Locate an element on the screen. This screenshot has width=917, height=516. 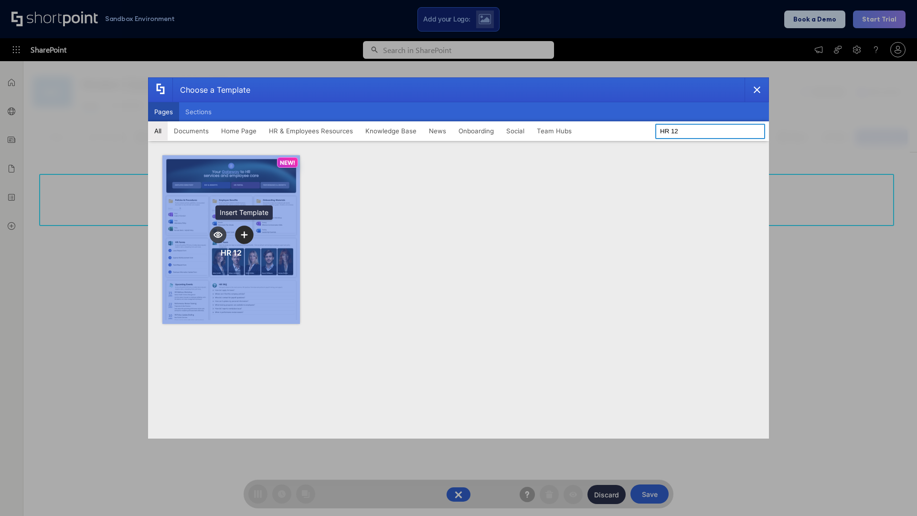
p: NEW! is located at coordinates (287, 162).